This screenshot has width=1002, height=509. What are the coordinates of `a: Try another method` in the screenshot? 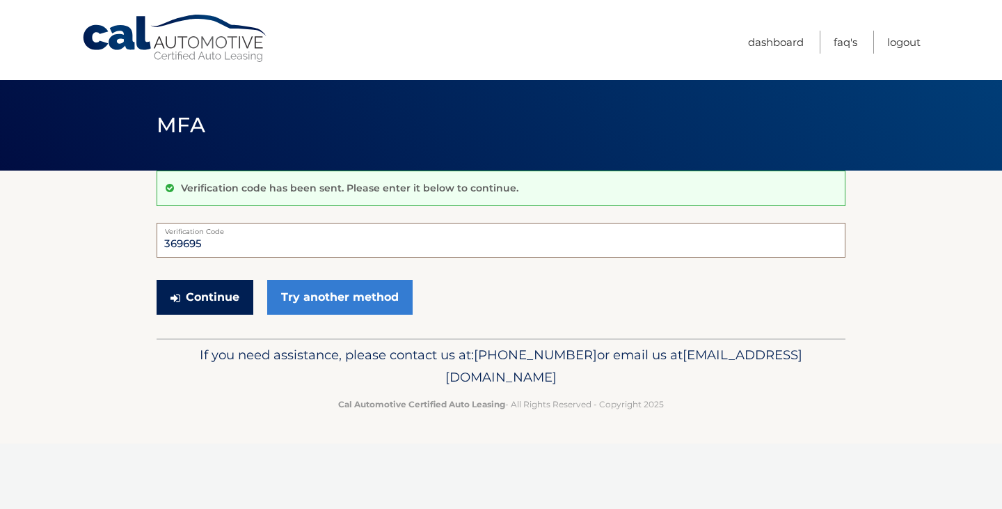 It's located at (340, 297).